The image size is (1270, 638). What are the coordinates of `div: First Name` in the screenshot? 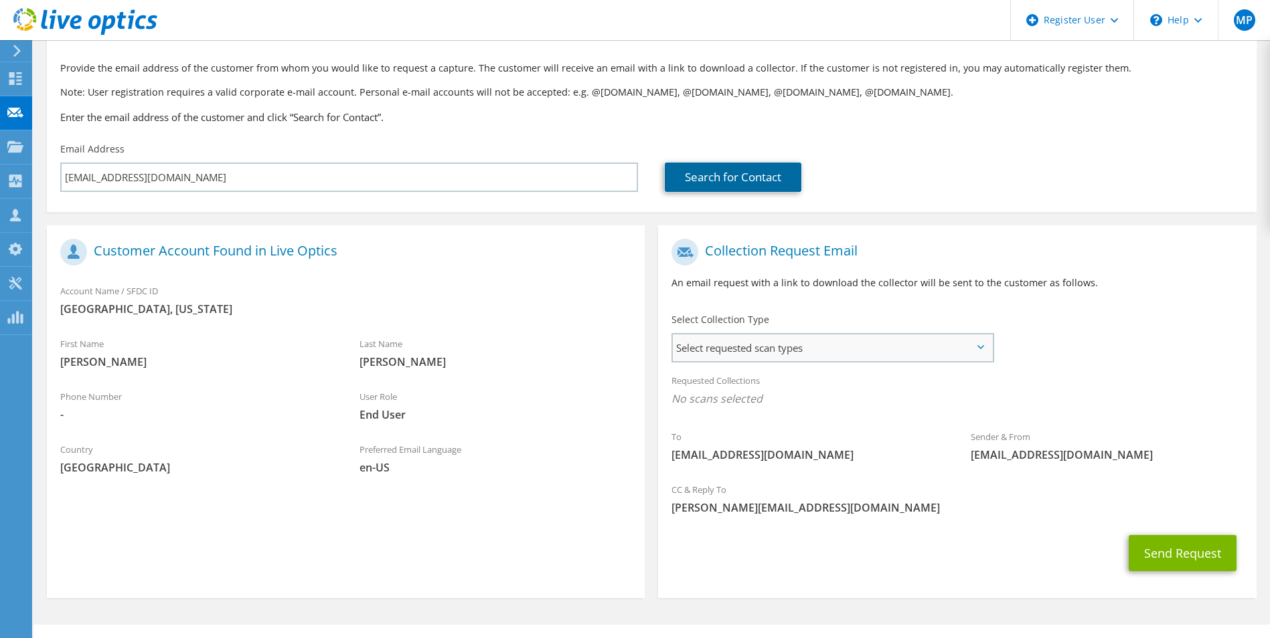 It's located at (196, 353).